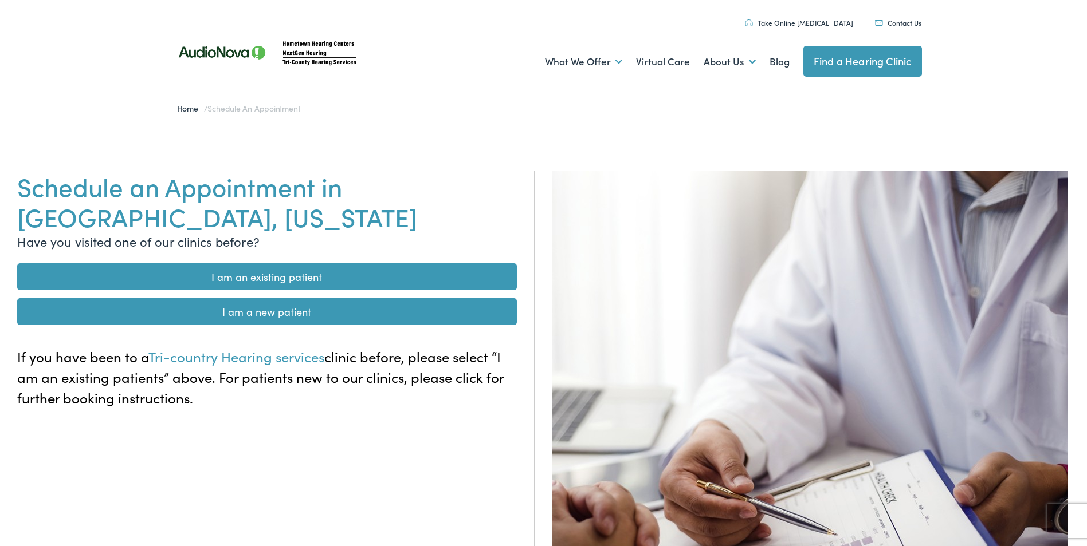 The height and width of the screenshot is (546, 1087). Describe the element at coordinates (729, 62) in the screenshot. I see `a: About Us` at that location.